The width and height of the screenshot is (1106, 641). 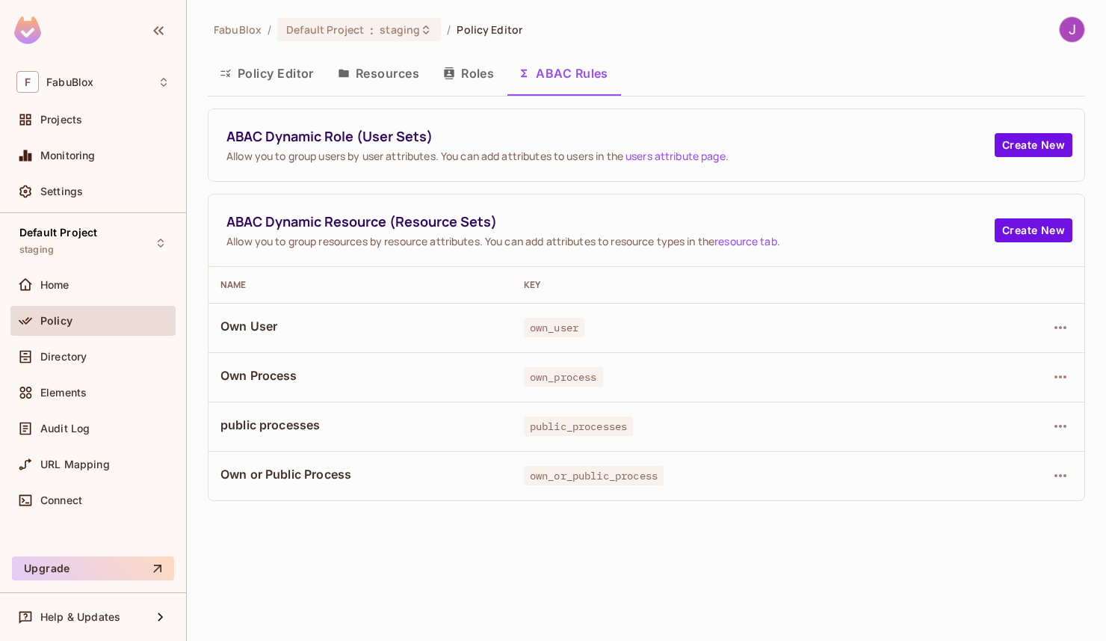 I want to click on span: Settings, so click(x=61, y=191).